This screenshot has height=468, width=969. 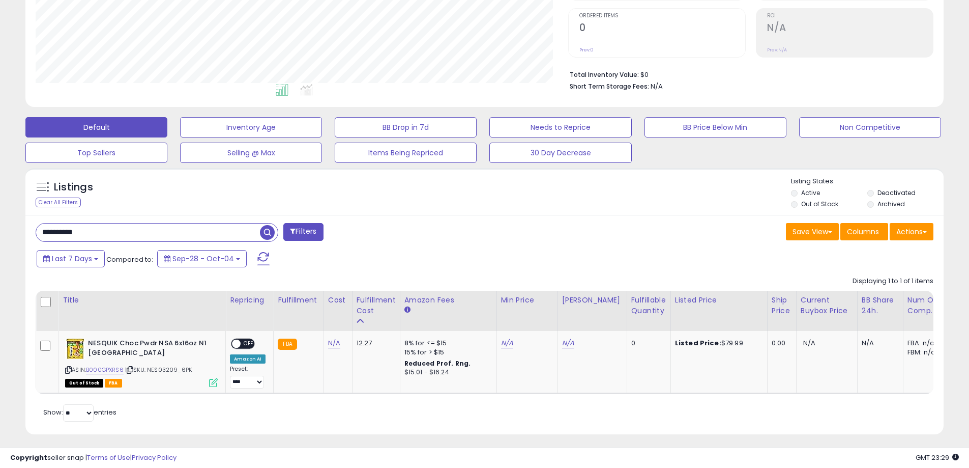 What do you see at coordinates (609, 86) in the screenshot?
I see `b: Short Term Storage Fees:` at bounding box center [609, 86].